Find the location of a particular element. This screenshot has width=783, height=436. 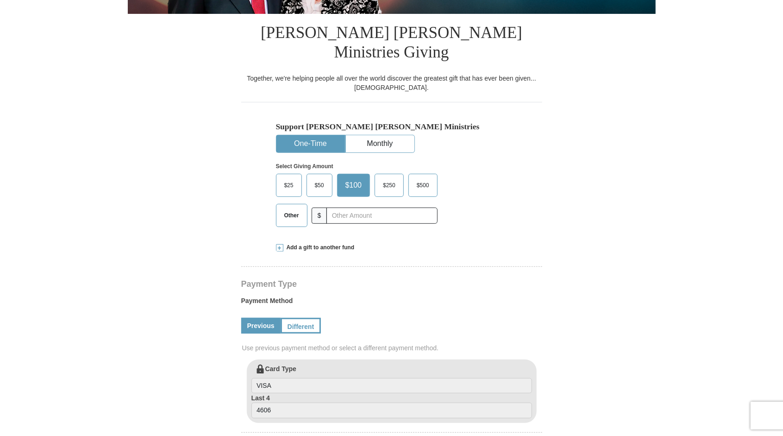

a: Previous is located at coordinates (261, 326).